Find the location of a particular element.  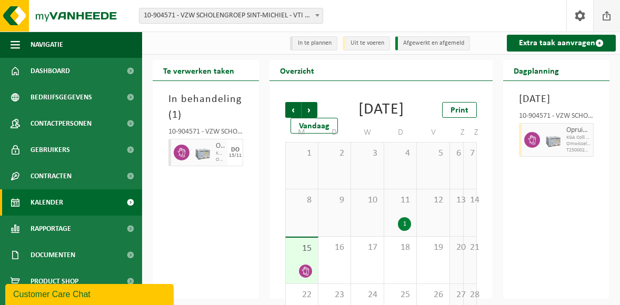

div: Vandaag is located at coordinates (314, 126).